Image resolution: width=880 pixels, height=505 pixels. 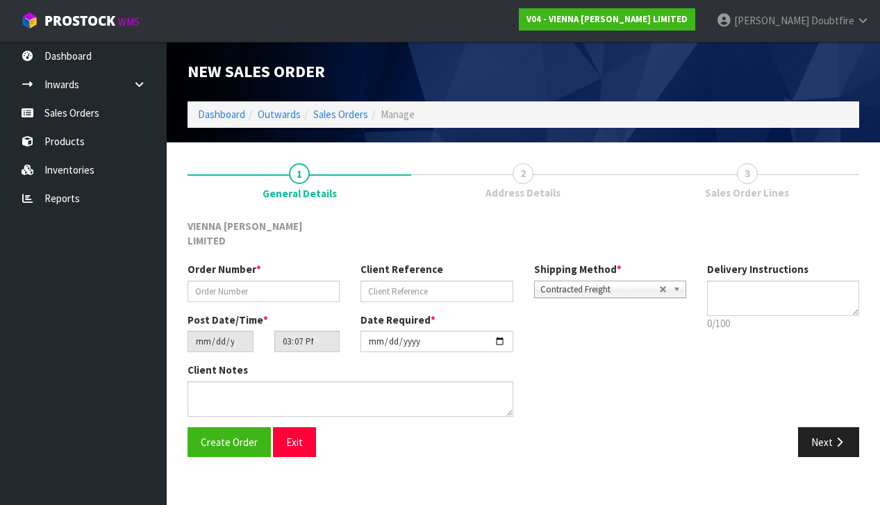 I want to click on a: Dashboard, so click(x=222, y=114).